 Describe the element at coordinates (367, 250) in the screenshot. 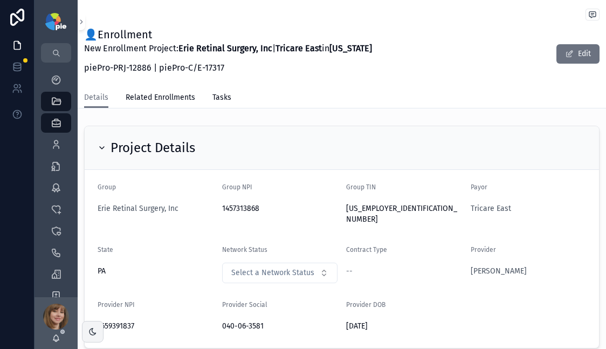

I see `span: Contract Type` at that location.